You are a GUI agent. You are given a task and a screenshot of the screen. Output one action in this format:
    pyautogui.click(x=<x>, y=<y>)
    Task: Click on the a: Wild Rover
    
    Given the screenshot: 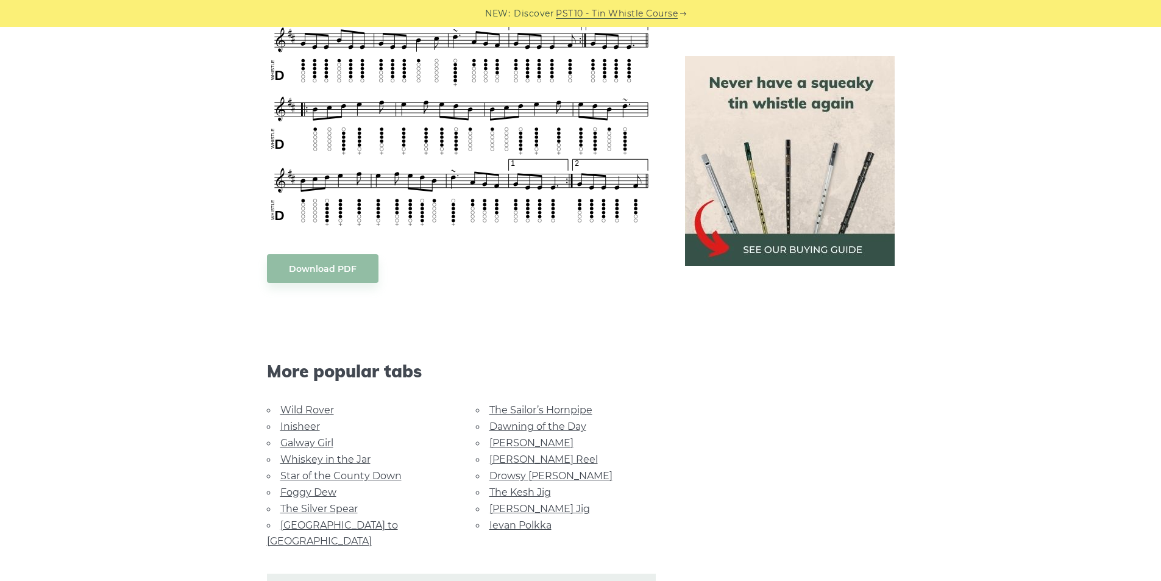 What is the action you would take?
    pyautogui.click(x=307, y=409)
    